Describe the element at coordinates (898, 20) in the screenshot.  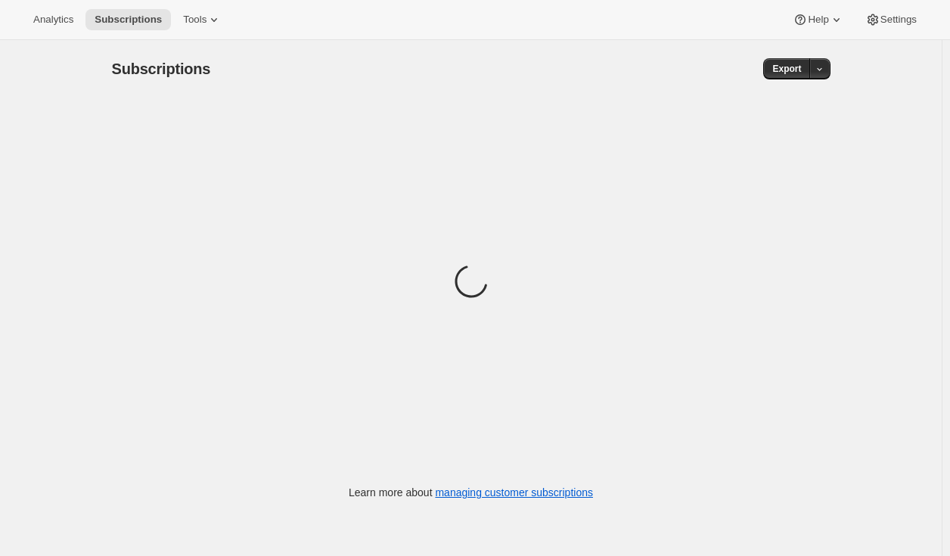
I see `span: Settings` at that location.